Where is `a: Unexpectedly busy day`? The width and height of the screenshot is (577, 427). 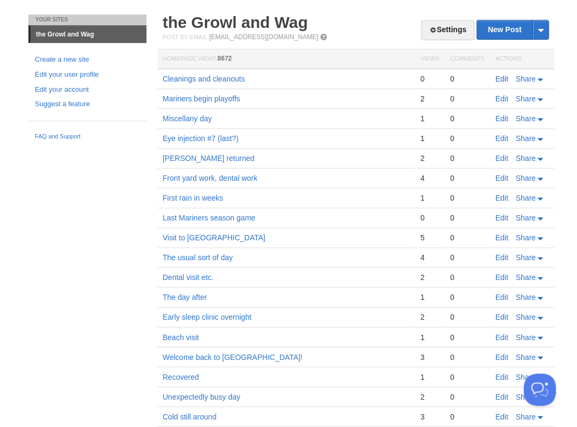 a: Unexpectedly busy day is located at coordinates (201, 396).